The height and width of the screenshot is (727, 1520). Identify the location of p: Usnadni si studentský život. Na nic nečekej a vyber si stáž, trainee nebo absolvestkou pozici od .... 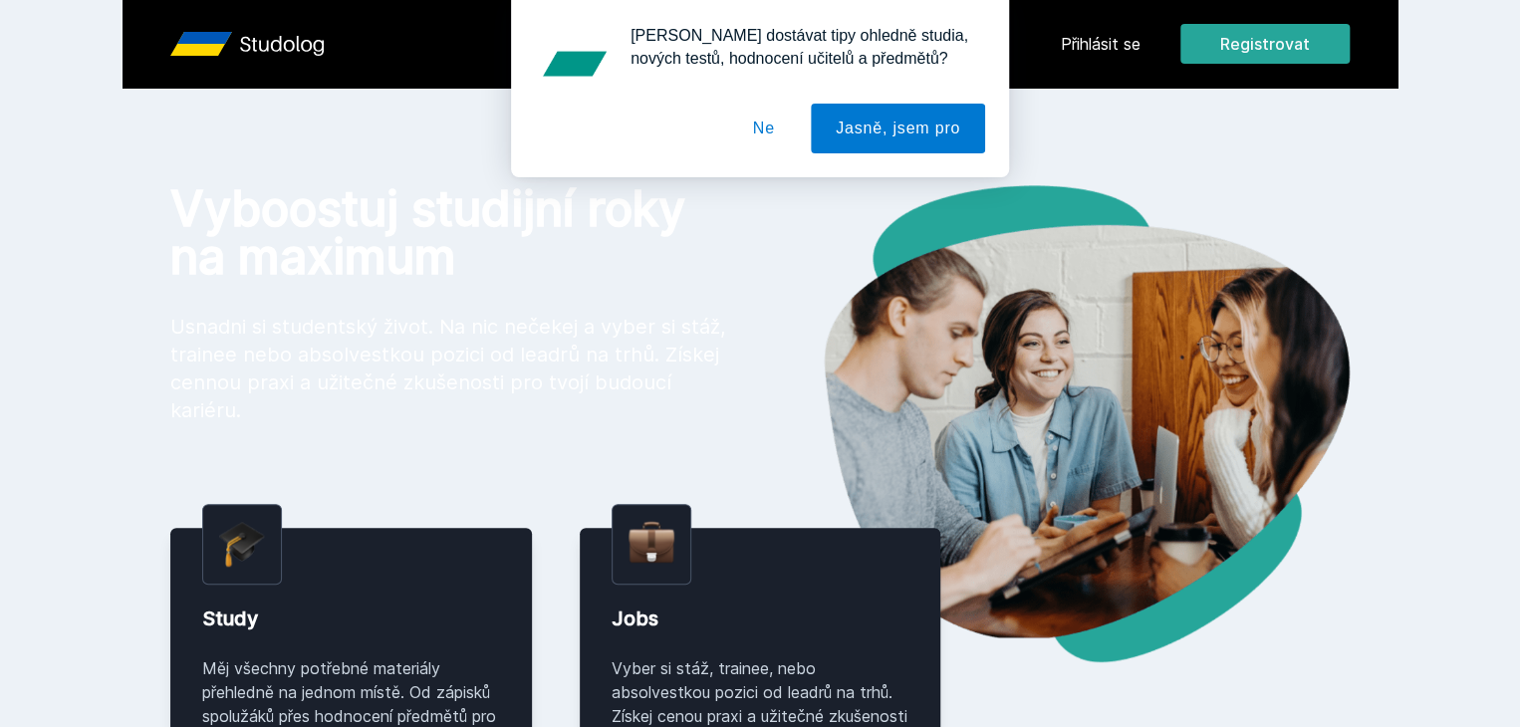
(449, 368).